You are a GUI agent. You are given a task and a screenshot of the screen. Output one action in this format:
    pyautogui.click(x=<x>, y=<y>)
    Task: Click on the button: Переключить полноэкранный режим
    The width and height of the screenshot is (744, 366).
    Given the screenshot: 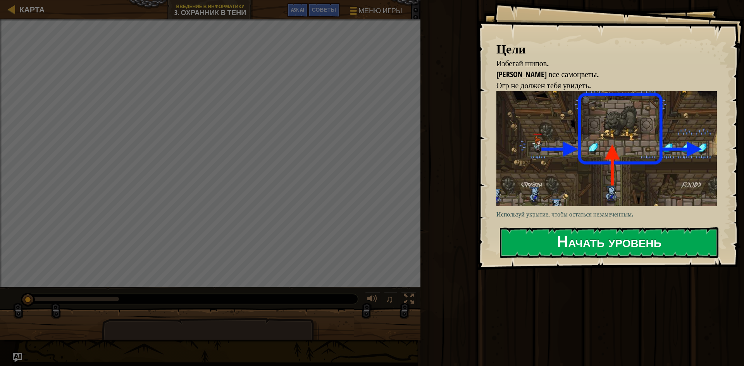 What is the action you would take?
    pyautogui.click(x=409, y=300)
    